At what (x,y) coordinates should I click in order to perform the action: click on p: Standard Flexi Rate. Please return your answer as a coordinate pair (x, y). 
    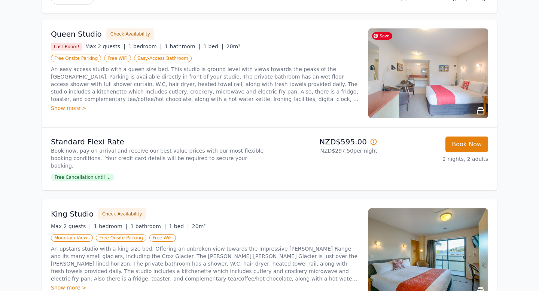
    Looking at the image, I should click on (159, 142).